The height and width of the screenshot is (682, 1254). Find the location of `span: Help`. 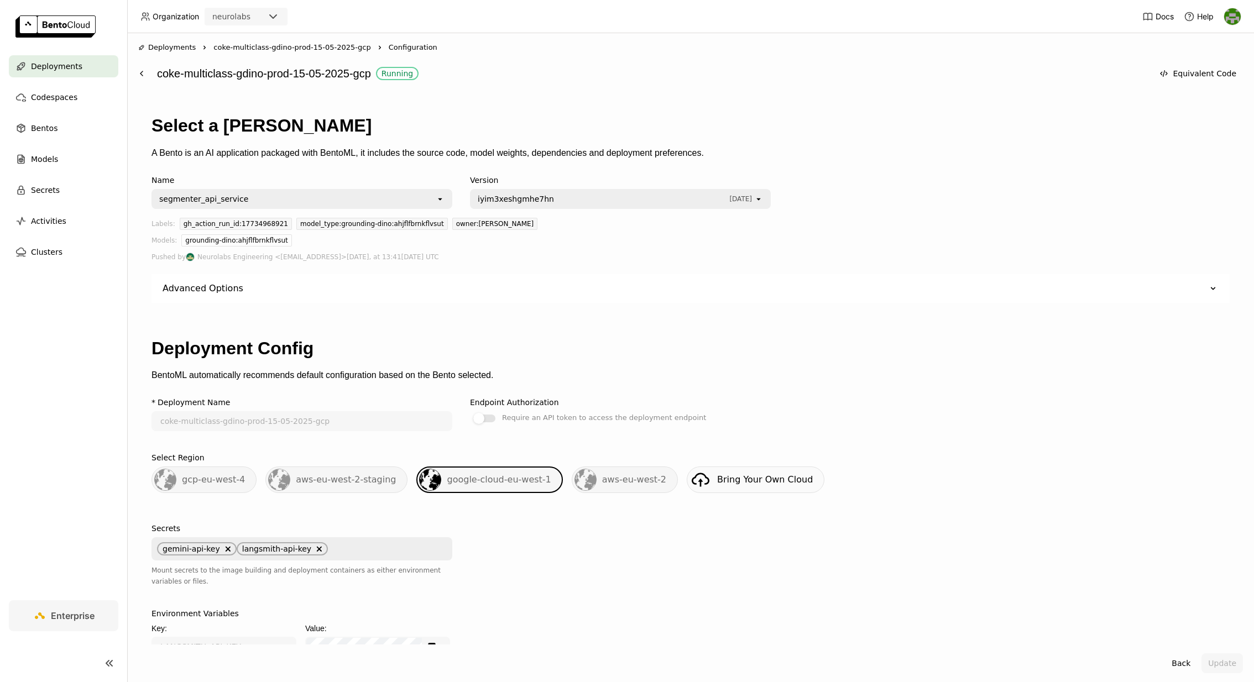

span: Help is located at coordinates (1205, 17).